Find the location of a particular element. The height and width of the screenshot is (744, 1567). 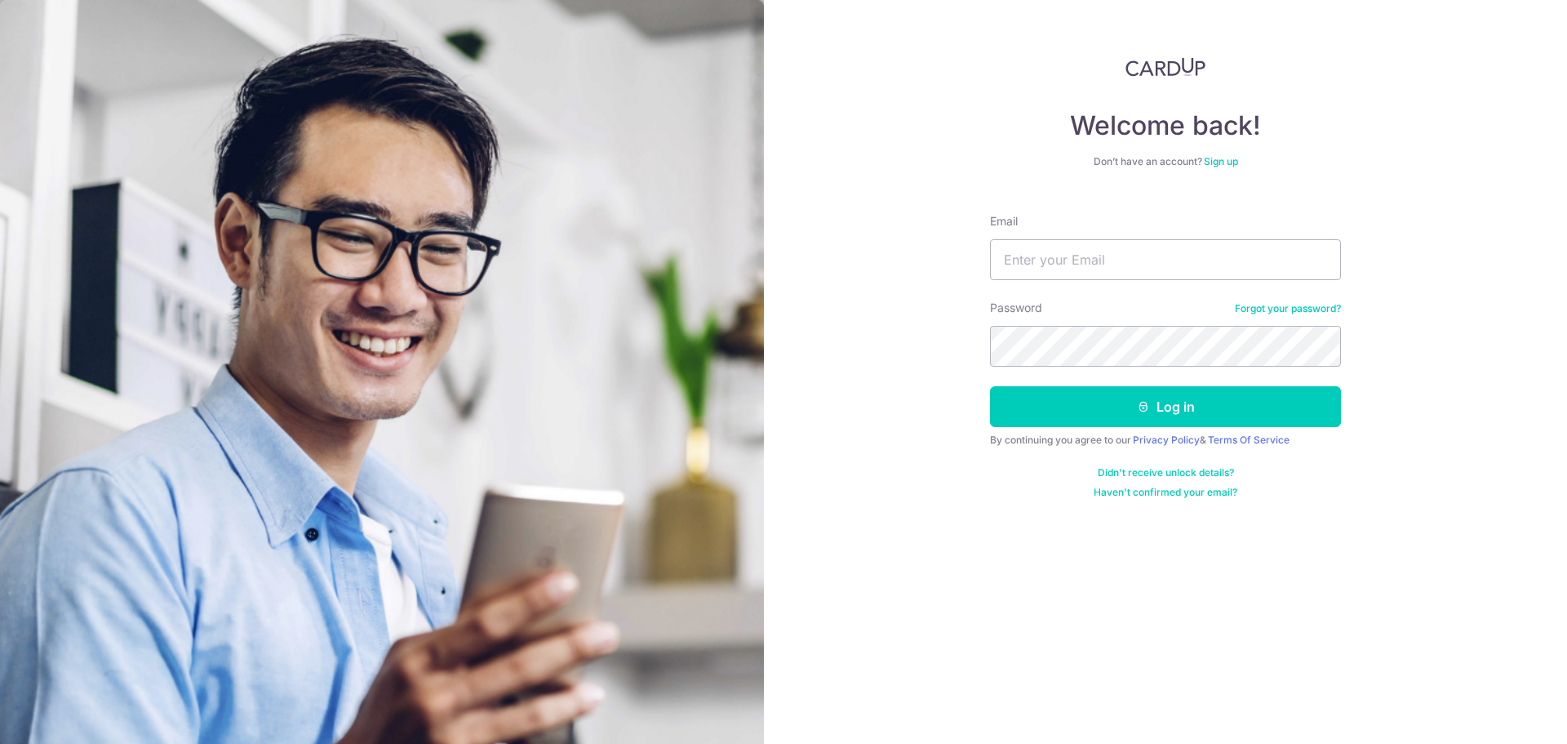

img: CardUp Logo is located at coordinates (1166, 67).